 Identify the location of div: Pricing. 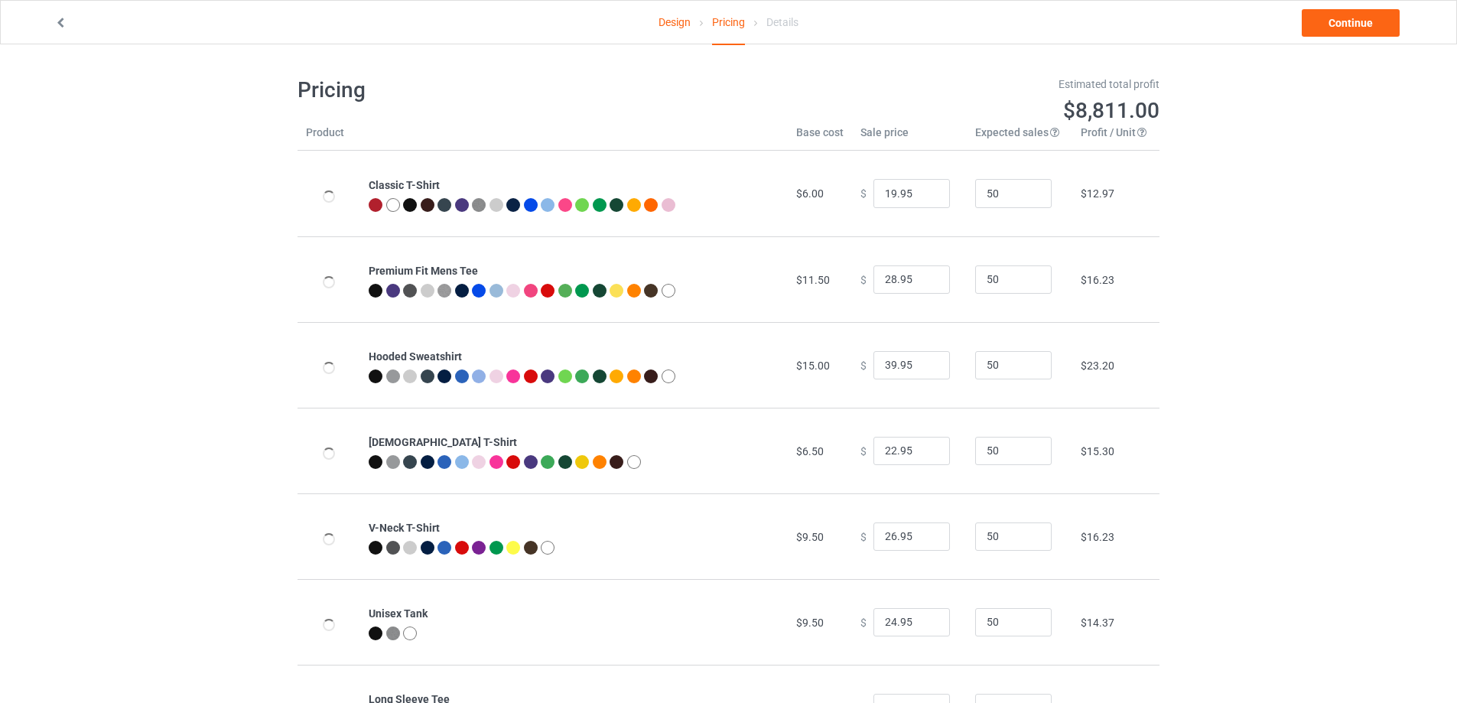
(728, 23).